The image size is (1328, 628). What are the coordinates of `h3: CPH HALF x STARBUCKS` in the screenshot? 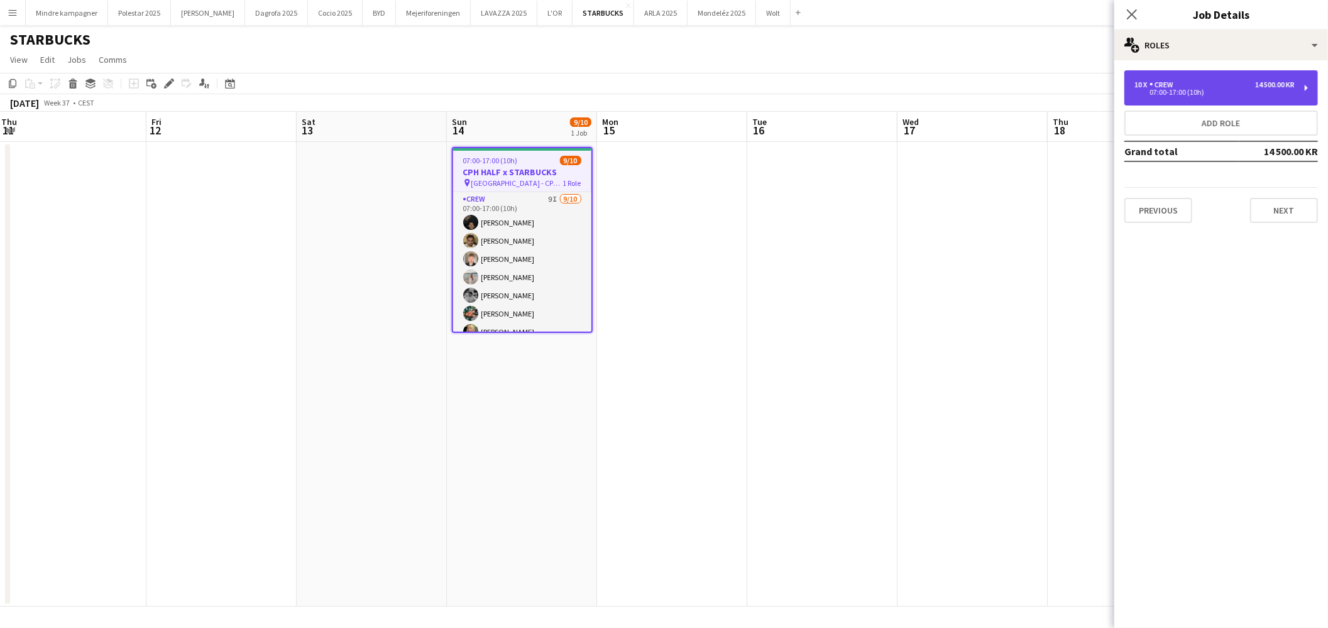 It's located at (522, 172).